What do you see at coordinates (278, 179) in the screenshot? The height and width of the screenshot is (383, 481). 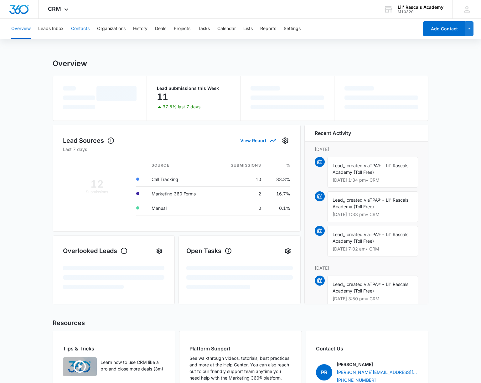 I see `td: 83.3%` at bounding box center [278, 179].